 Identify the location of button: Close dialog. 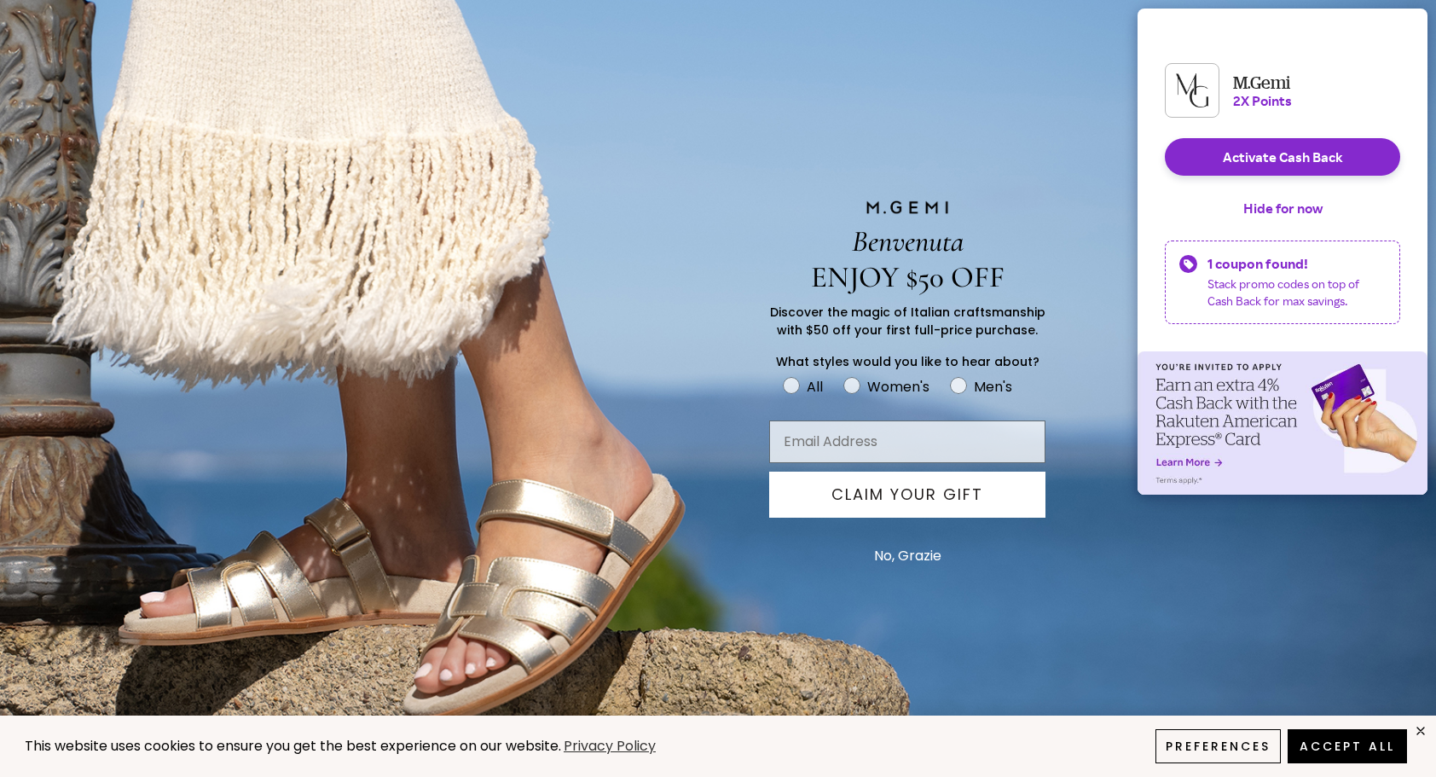
(1414, 21).